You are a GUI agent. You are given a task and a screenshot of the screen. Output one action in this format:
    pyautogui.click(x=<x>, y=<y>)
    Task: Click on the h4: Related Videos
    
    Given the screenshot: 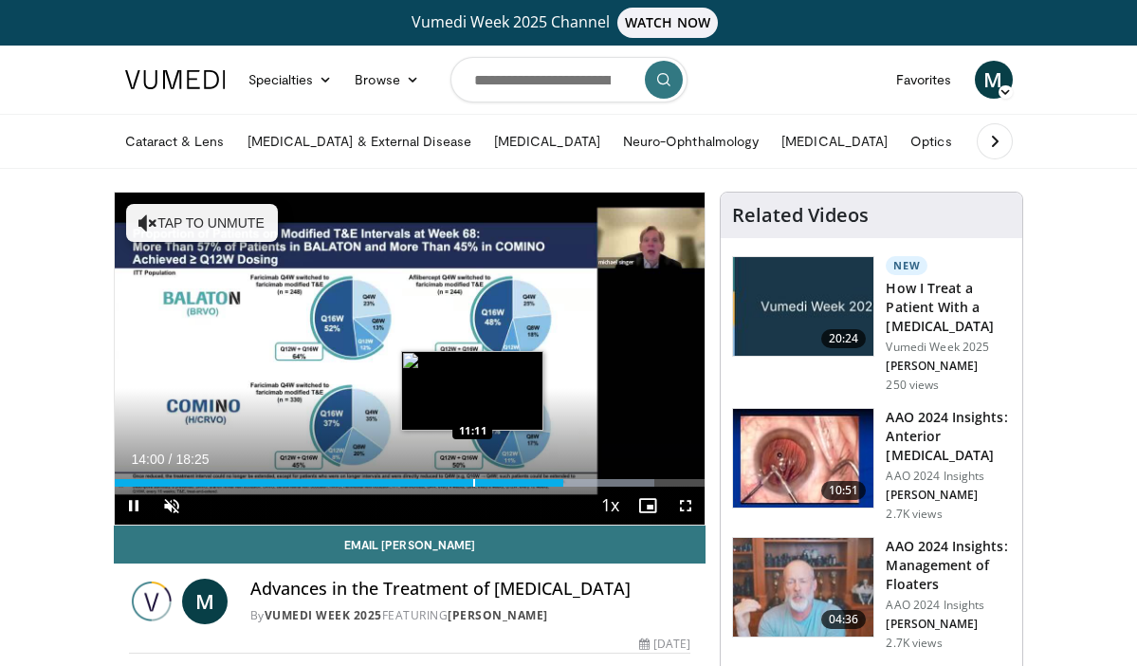 What is the action you would take?
    pyautogui.click(x=800, y=215)
    